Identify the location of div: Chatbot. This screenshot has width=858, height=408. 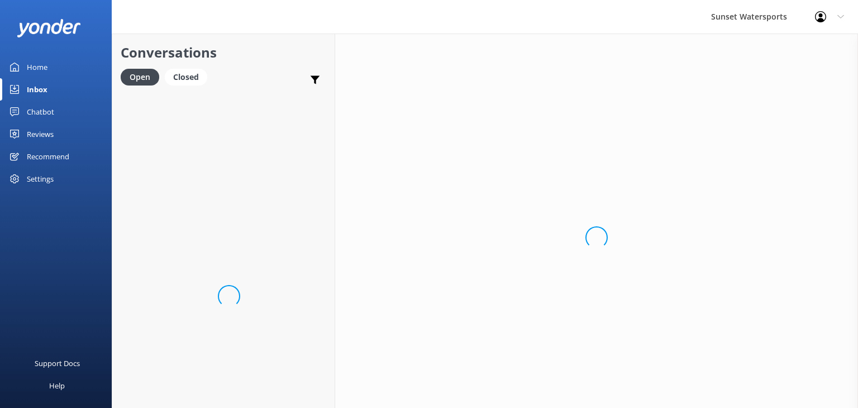
(40, 112).